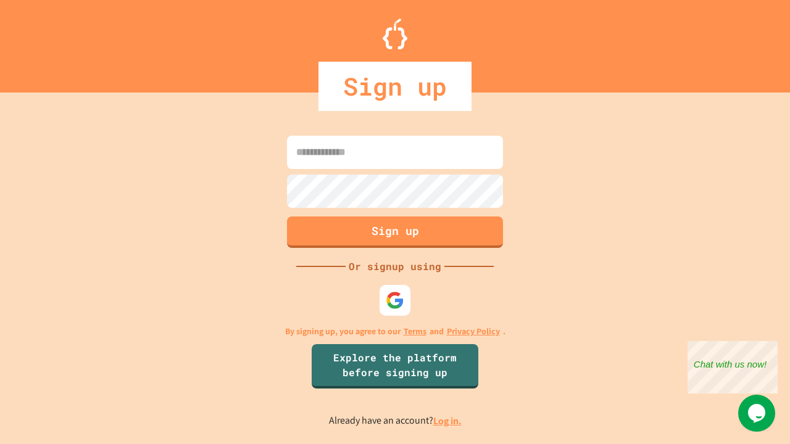  What do you see at coordinates (415, 332) in the screenshot?
I see `a: Terms` at bounding box center [415, 332].